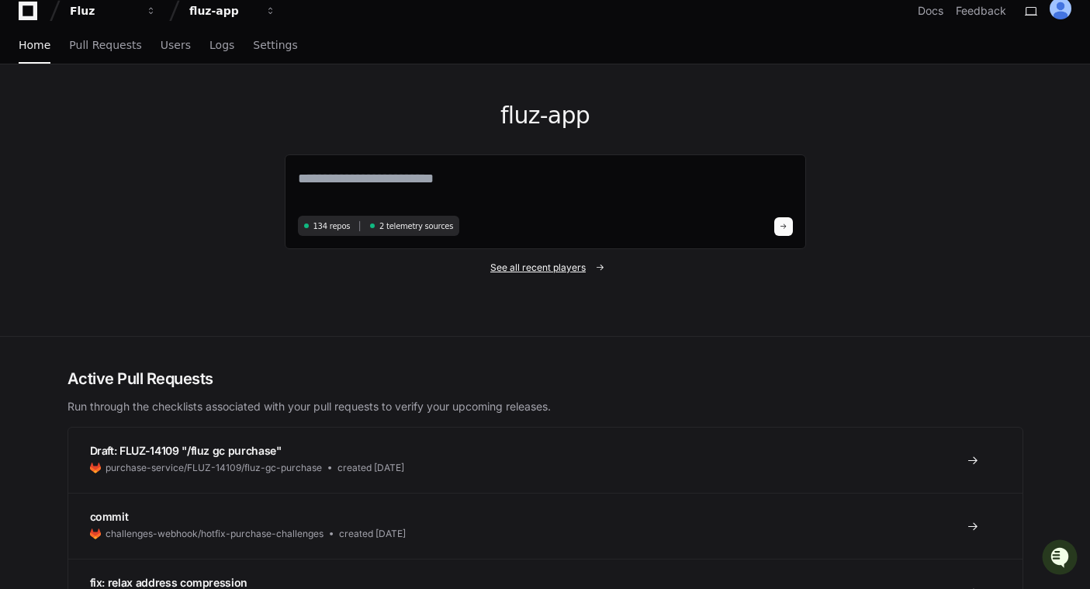  I want to click on h1: fluz-app, so click(545, 116).